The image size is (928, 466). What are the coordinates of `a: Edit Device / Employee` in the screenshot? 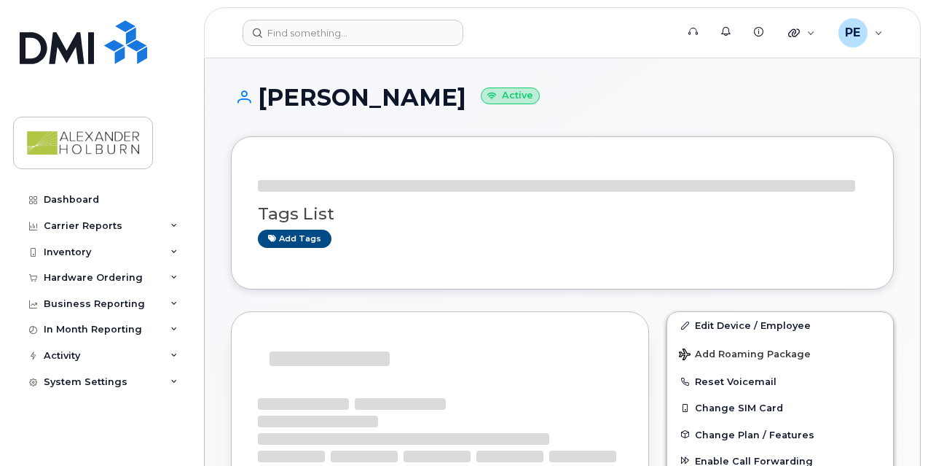 It's located at (780, 325).